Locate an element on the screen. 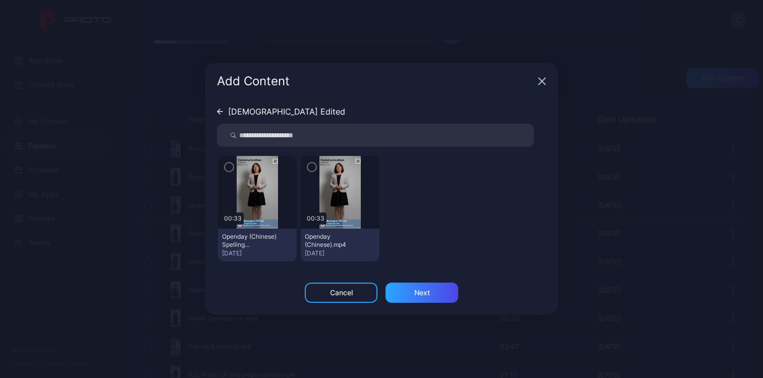 The width and height of the screenshot is (763, 378). button: Cancel is located at coordinates (341, 293).